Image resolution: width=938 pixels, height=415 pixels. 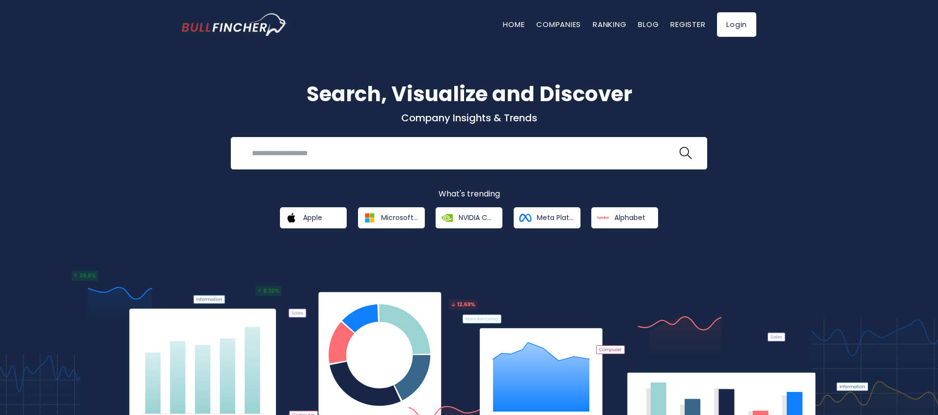 What do you see at coordinates (234, 25) in the screenshot?
I see `img: bullfincher logo` at bounding box center [234, 25].